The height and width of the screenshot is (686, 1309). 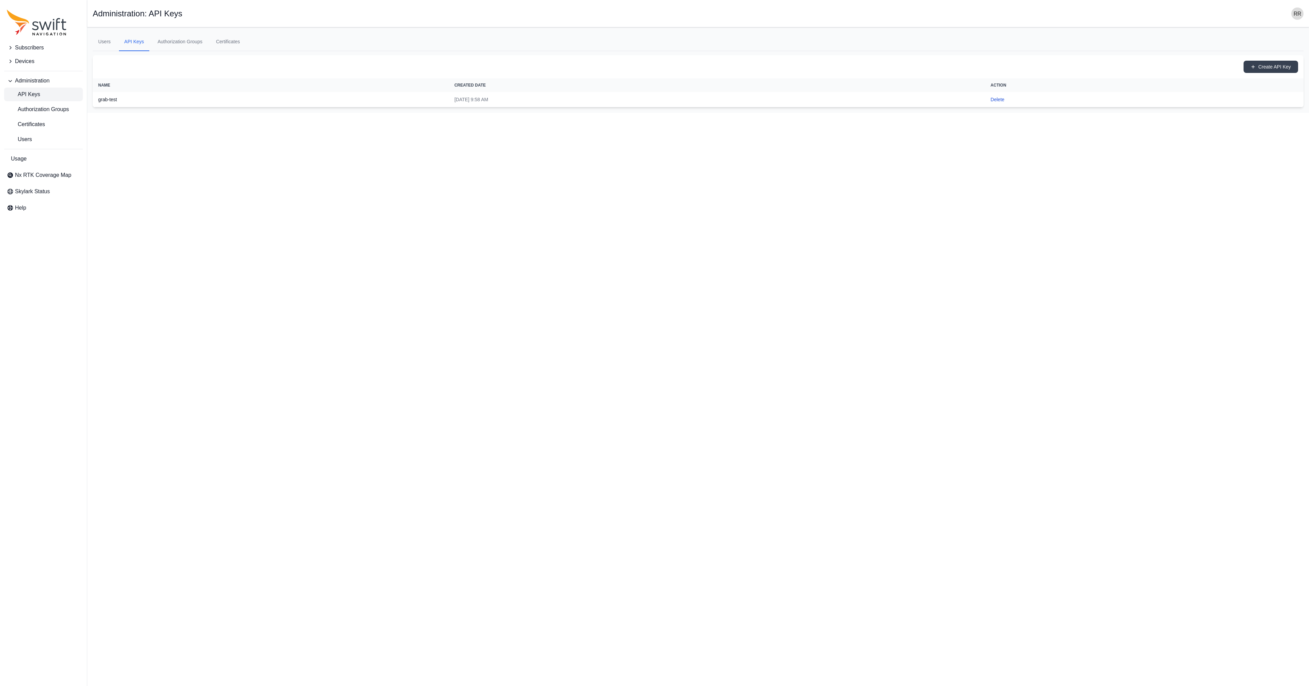 I want to click on a: Usage, so click(x=43, y=159).